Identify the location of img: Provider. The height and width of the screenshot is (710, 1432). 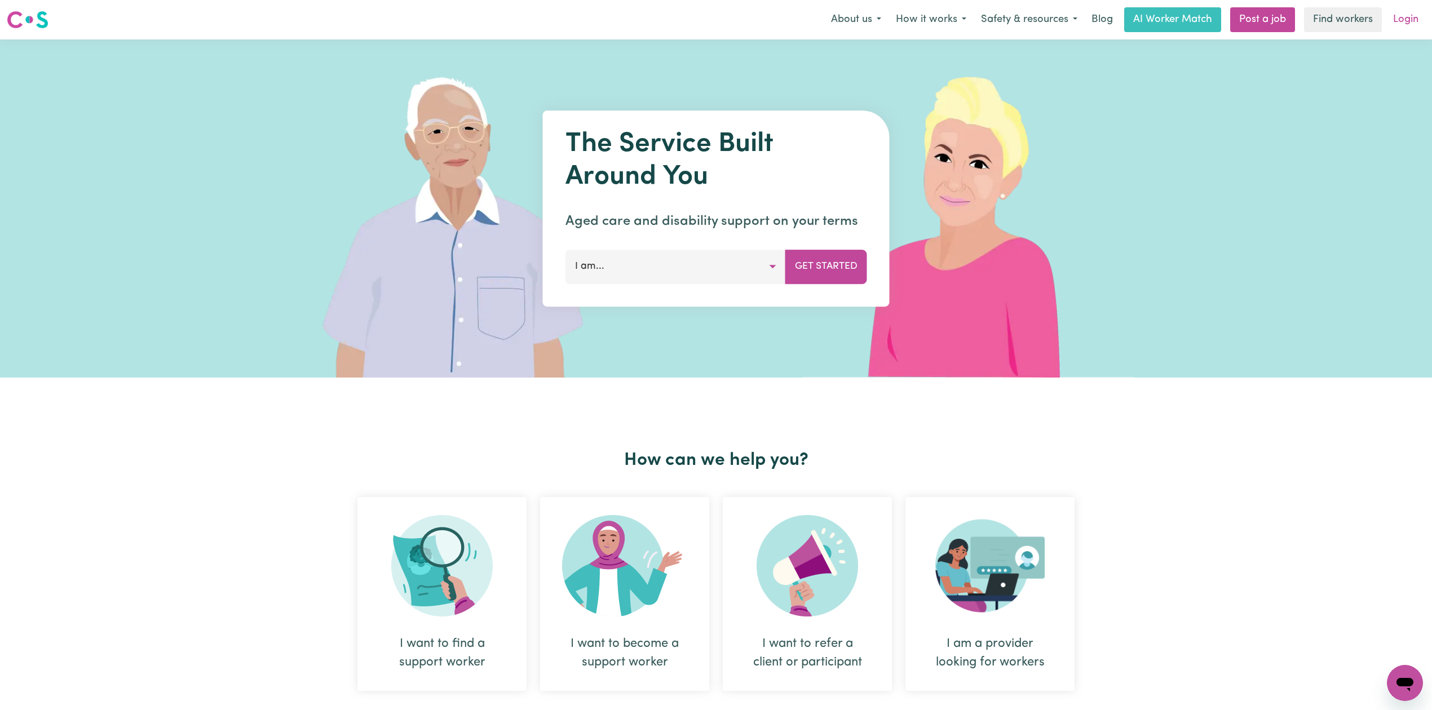
(990, 566).